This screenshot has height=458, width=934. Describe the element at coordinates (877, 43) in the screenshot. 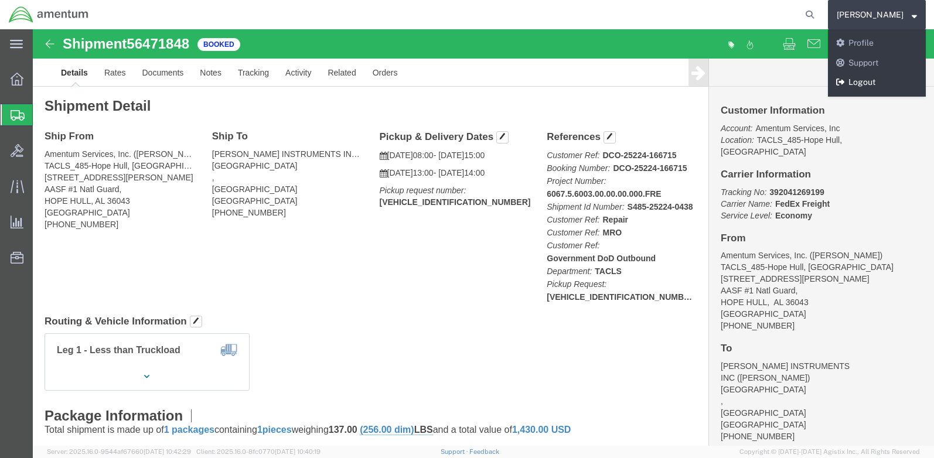

I see `a: Profile` at that location.